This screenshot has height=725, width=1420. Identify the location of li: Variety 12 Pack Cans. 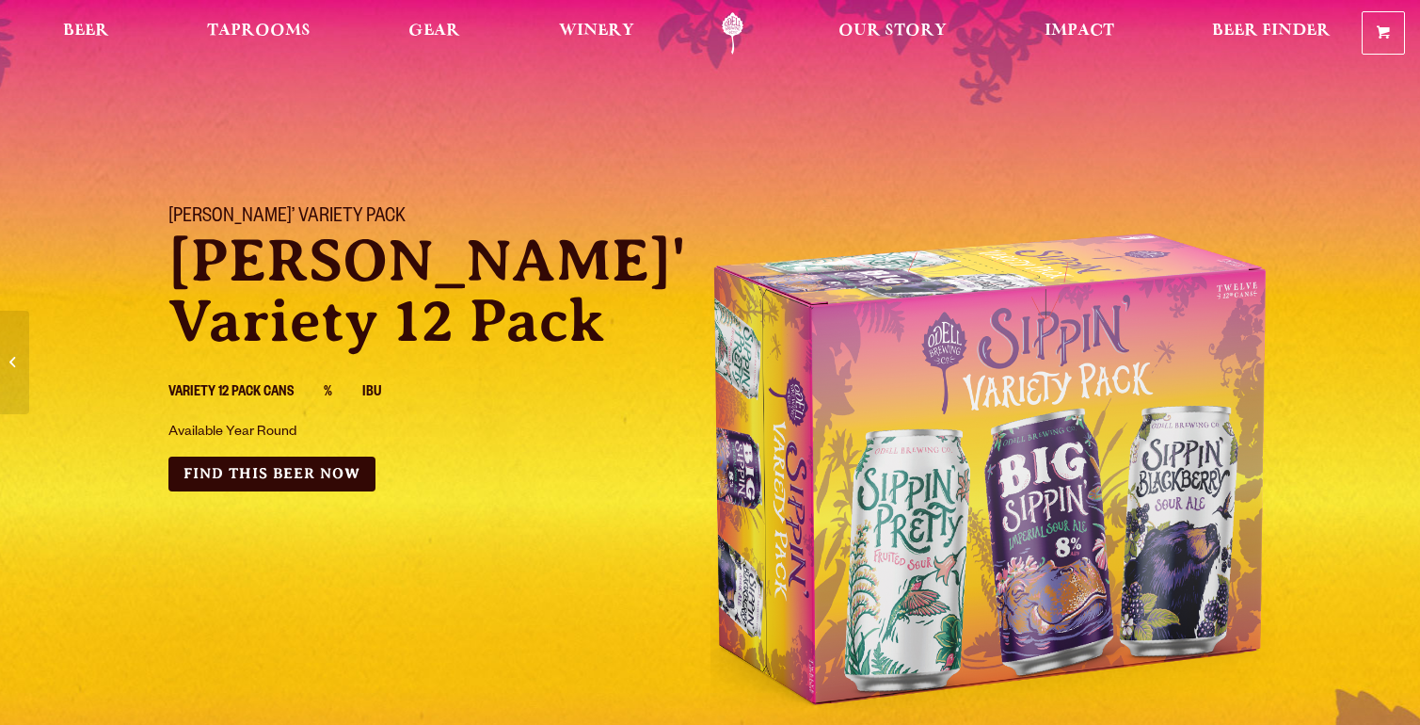
(246, 393).